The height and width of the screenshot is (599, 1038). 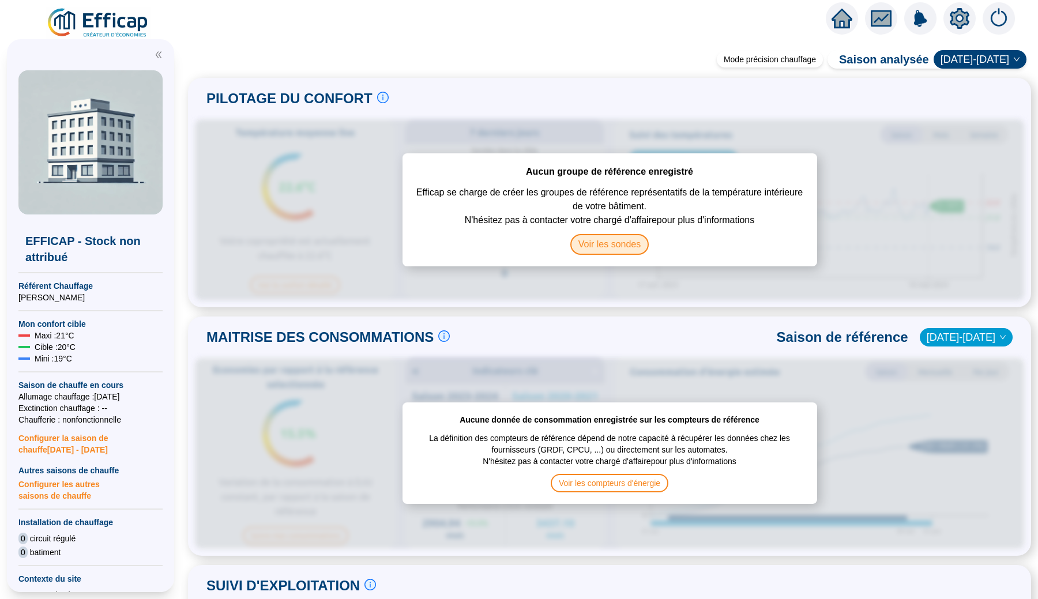 What do you see at coordinates (91, 385) in the screenshot?
I see `span: Saison de chauffe en cours` at bounding box center [91, 385].